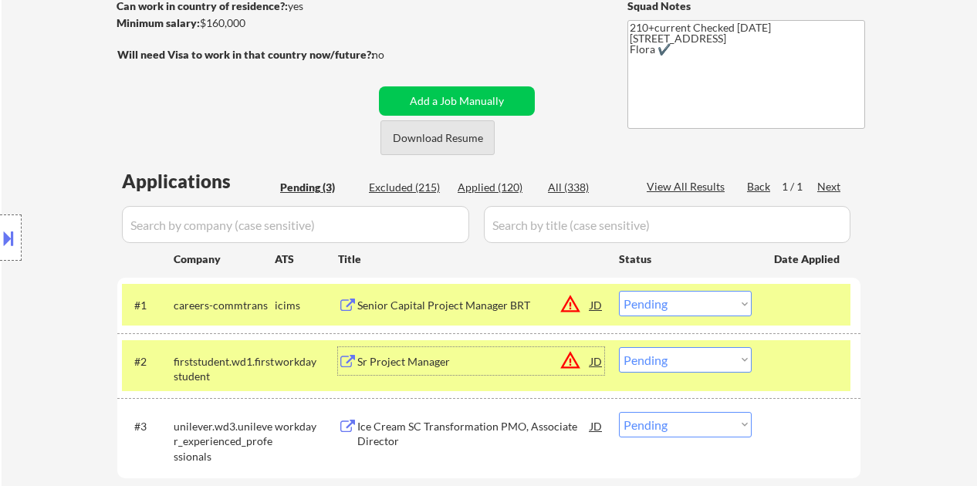 The image size is (977, 486). What do you see at coordinates (474, 306) in the screenshot?
I see `div: Senior Capital Project Manager BRT` at bounding box center [474, 306].